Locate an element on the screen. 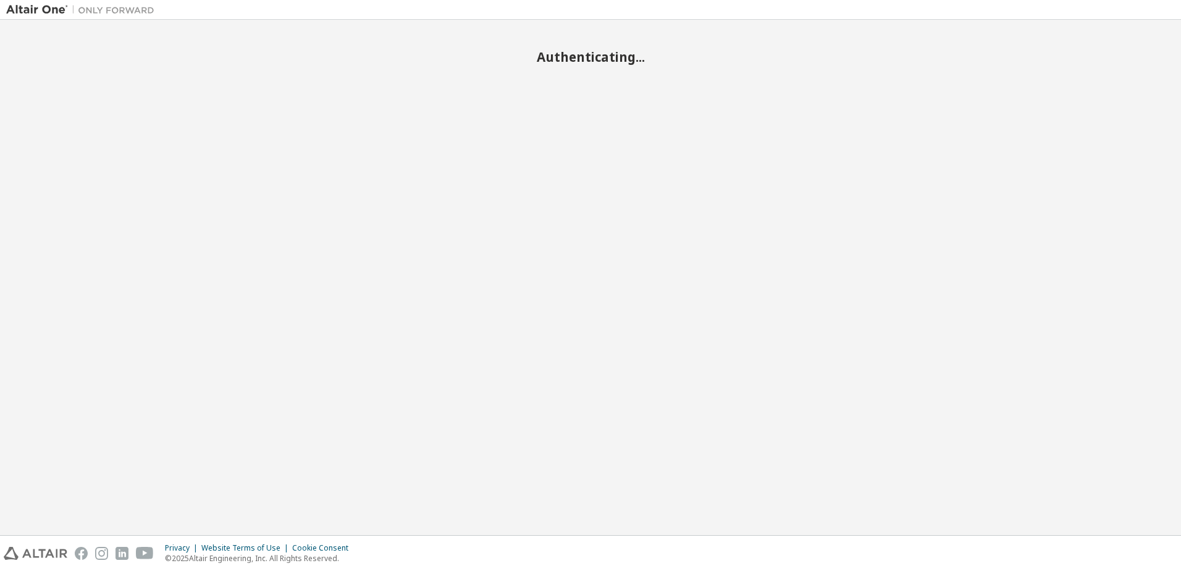 This screenshot has height=571, width=1181. div: Privacy is located at coordinates (183, 548).